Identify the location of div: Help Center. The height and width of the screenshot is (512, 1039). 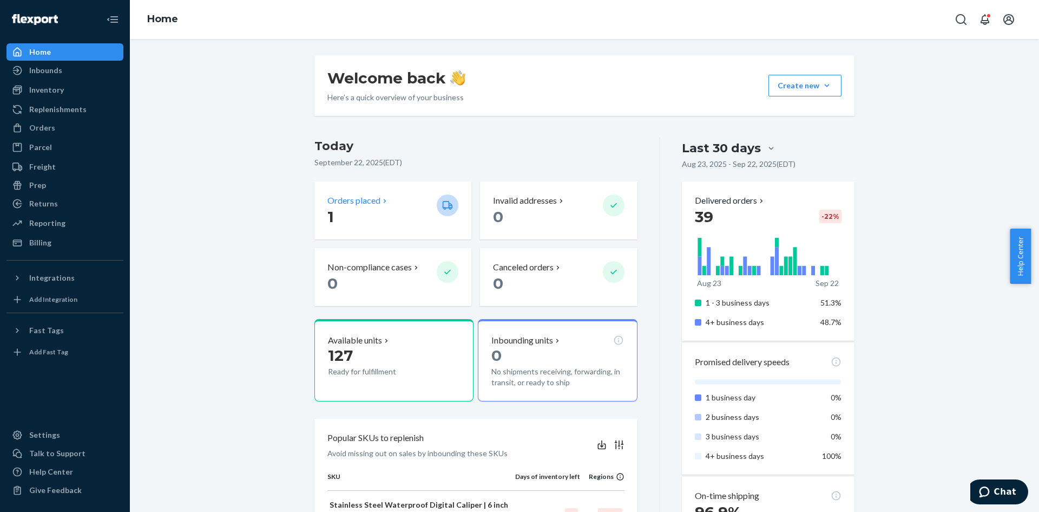
(51, 472).